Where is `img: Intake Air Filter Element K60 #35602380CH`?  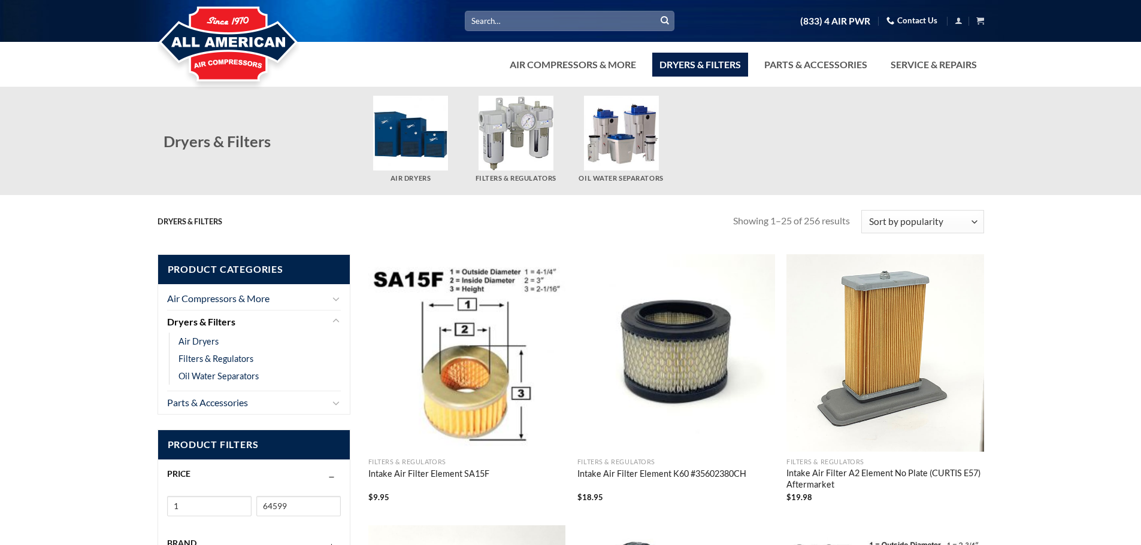 img: Intake Air Filter Element K60 #35602380CH is located at coordinates (676, 353).